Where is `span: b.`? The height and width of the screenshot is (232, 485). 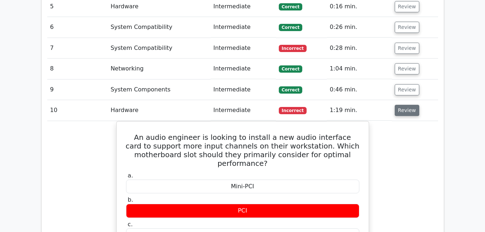 span: b. is located at coordinates (130, 199).